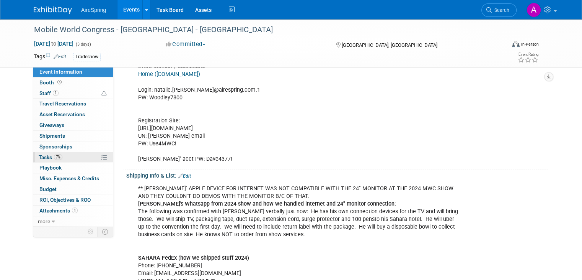 The width and height of the screenshot is (582, 280). What do you see at coordinates (83, 44) in the screenshot?
I see `span: (3 days)` at bounding box center [83, 44].